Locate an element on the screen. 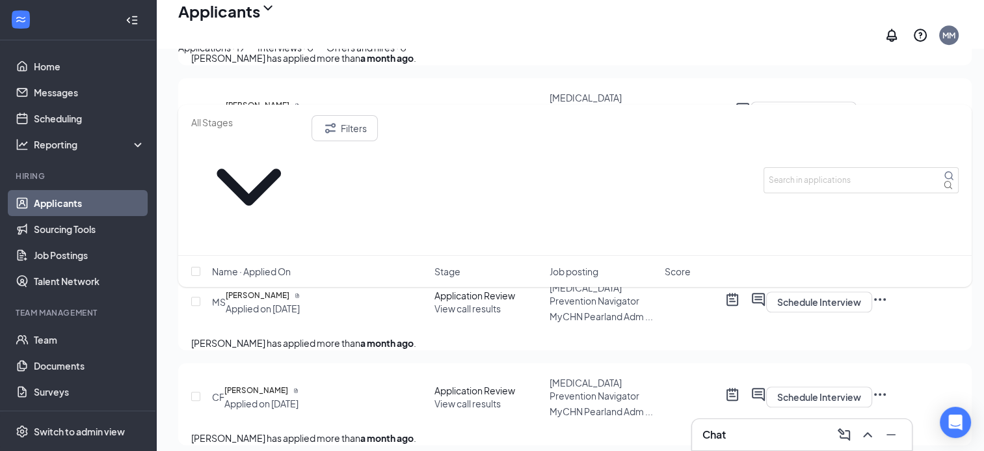  input: All Stages is located at coordinates (248, 122).